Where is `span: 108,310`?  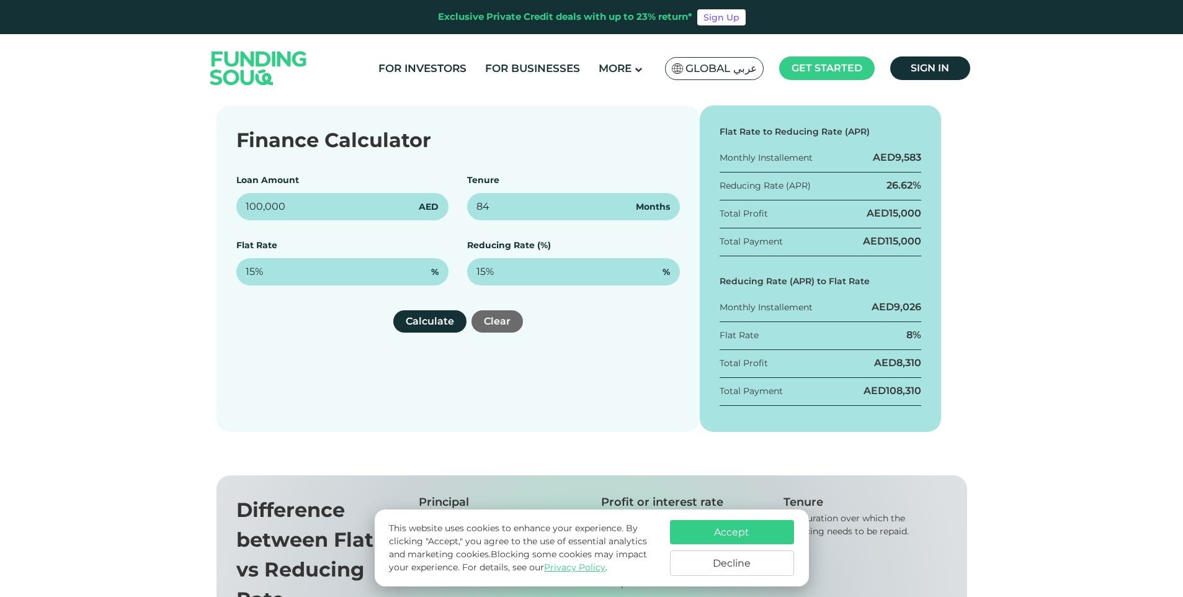 span: 108,310 is located at coordinates (903, 390).